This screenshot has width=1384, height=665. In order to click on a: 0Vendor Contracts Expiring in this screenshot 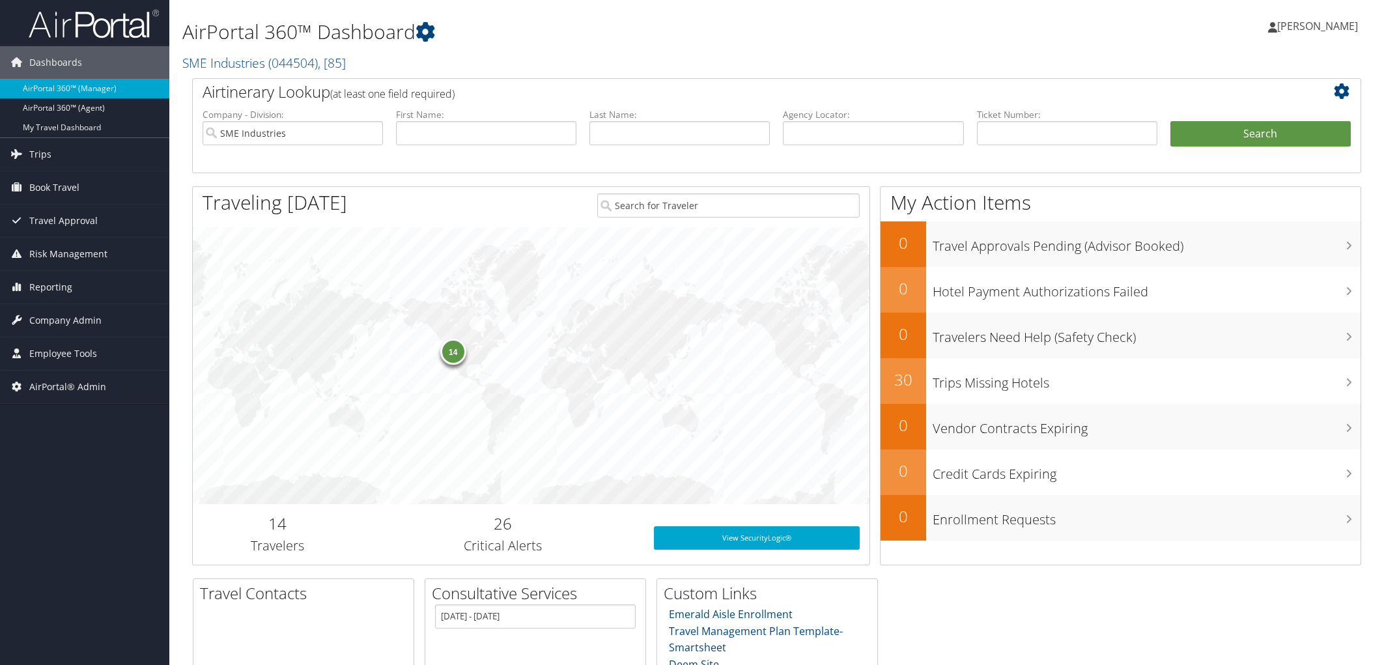, I will do `click(1120, 427)`.